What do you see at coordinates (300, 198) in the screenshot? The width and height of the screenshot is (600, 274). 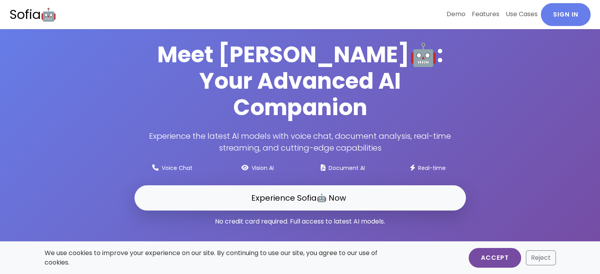 I see `a: Experience Sofia🤖 Now` at bounding box center [300, 198].